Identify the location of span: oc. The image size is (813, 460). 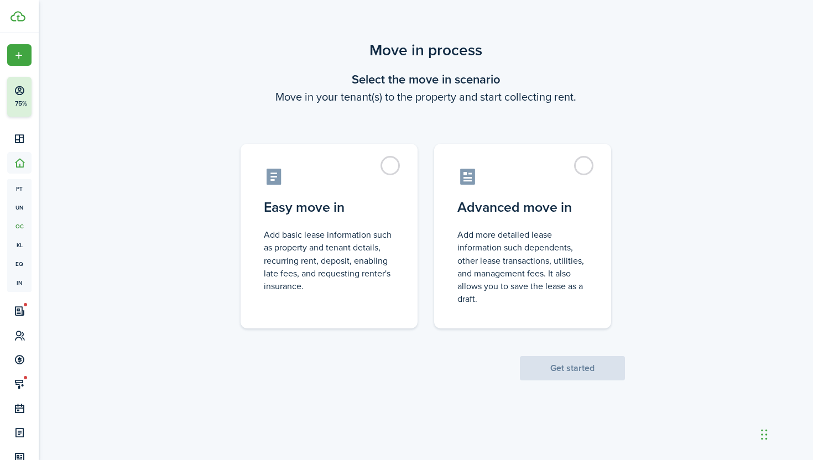
(19, 226).